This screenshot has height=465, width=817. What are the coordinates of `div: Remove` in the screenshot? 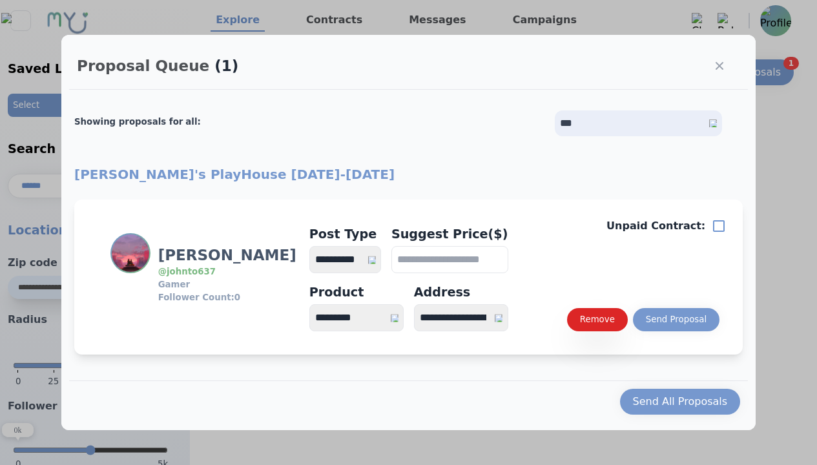 It's located at (597, 320).